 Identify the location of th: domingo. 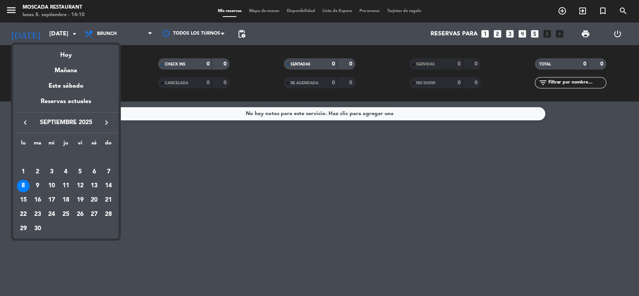
(108, 145).